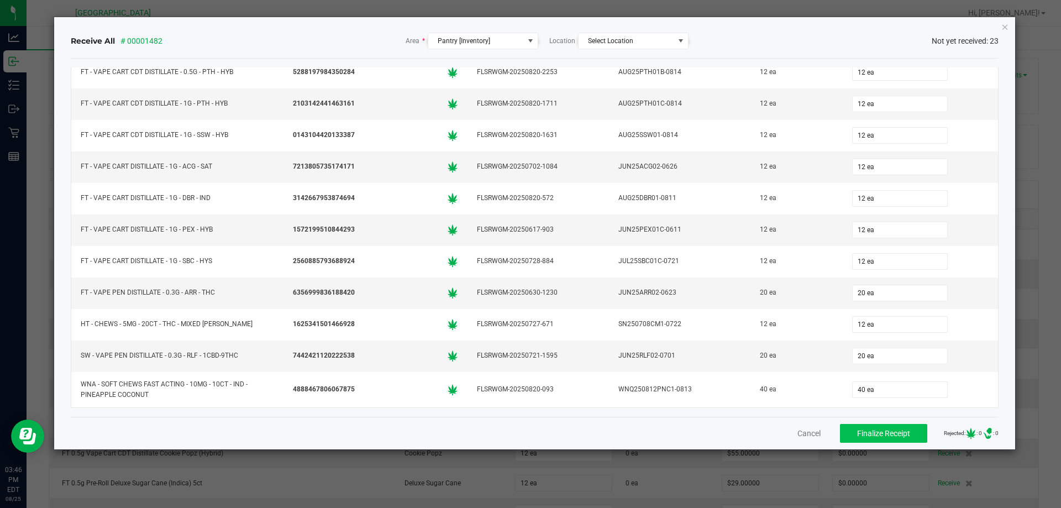 The image size is (1061, 508). Describe the element at coordinates (324, 198) in the screenshot. I see `span: 3142667953874694` at that location.